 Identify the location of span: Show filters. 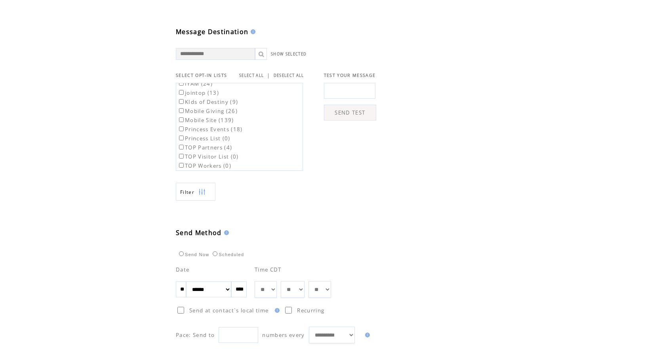
(187, 192).